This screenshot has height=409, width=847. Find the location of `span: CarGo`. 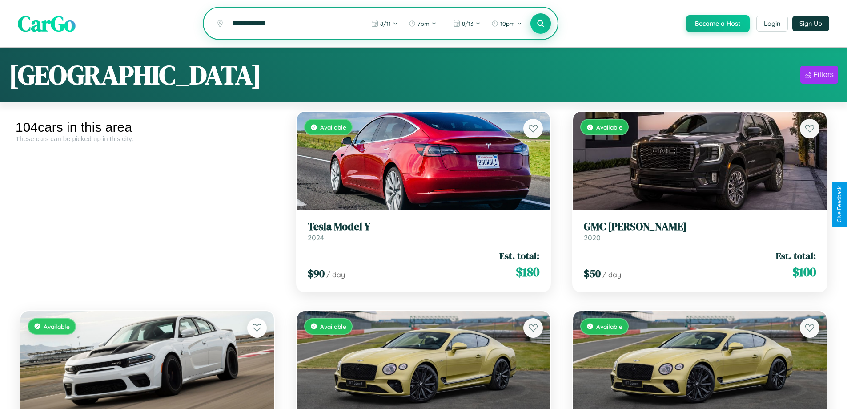

span: CarGo is located at coordinates (47, 24).